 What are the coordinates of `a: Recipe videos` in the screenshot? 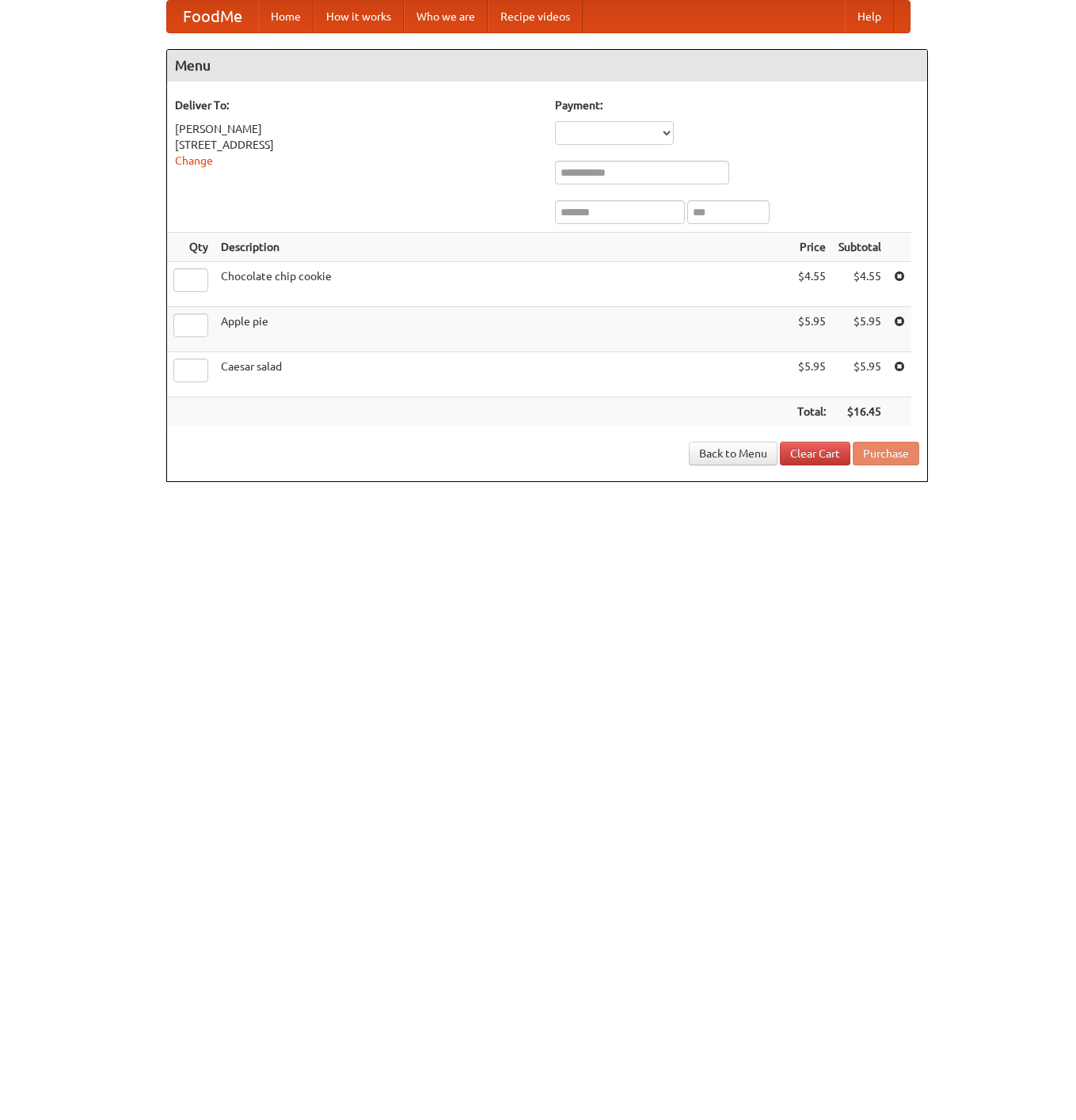 It's located at (536, 17).